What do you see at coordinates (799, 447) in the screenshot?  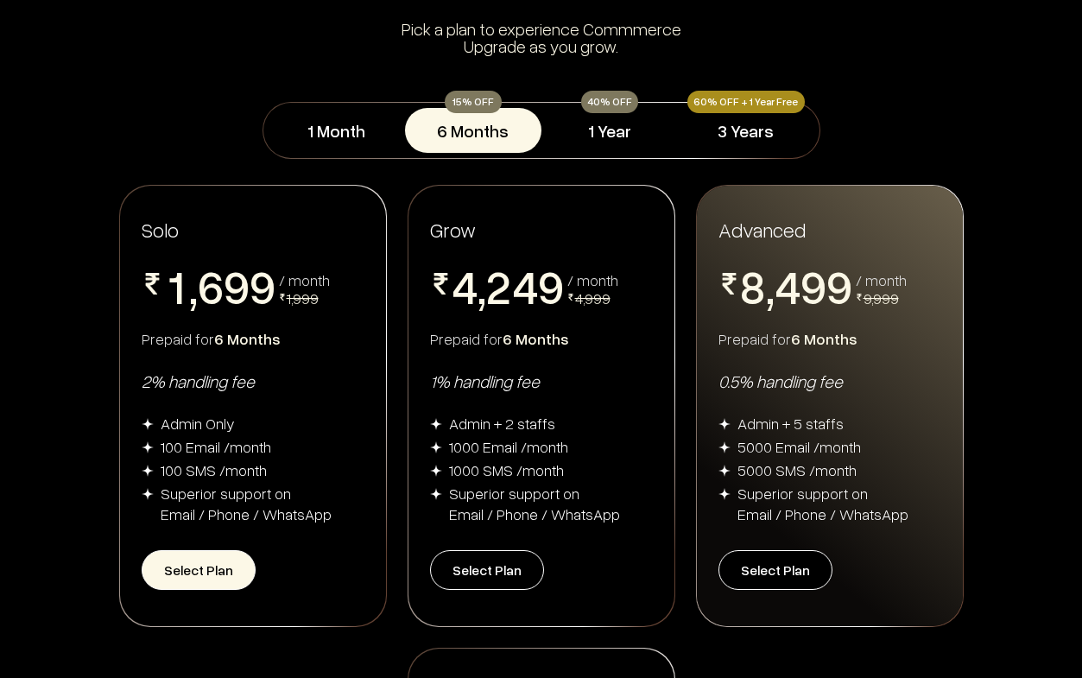 I see `div: 5000 Email /month` at bounding box center [799, 447].